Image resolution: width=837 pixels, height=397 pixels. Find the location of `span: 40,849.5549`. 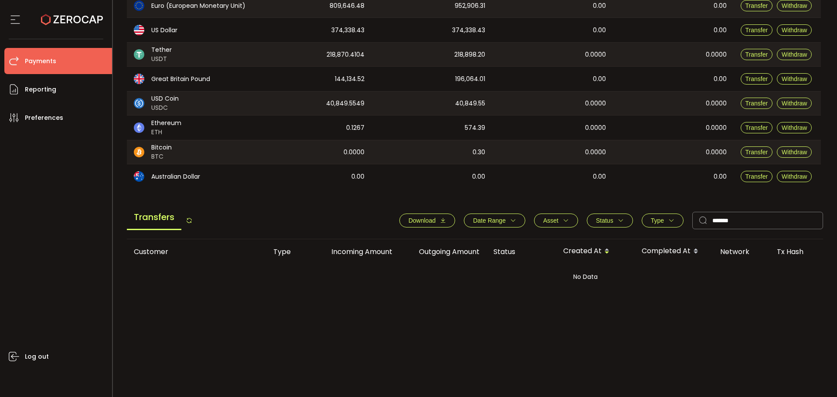

span: 40,849.5549 is located at coordinates (345, 103).